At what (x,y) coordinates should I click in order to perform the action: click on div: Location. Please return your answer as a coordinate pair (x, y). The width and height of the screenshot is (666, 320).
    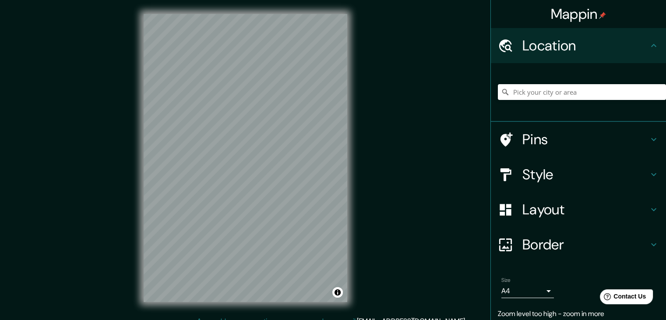
    Looking at the image, I should click on (578, 46).